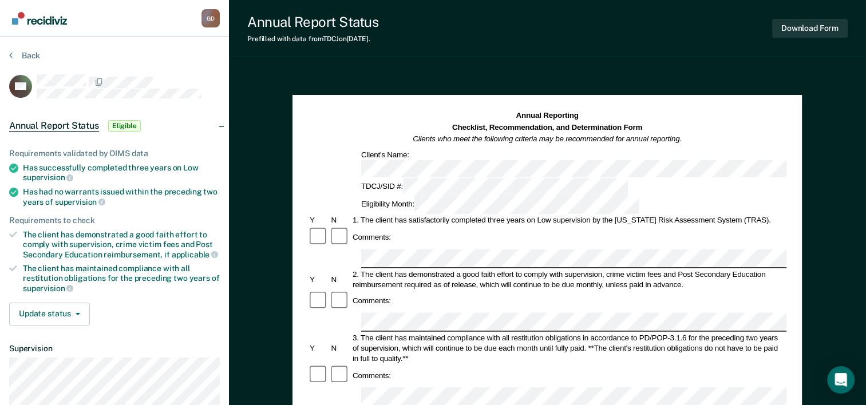 This screenshot has height=405, width=866. What do you see at coordinates (547, 116) in the screenshot?
I see `strong: Annual Reporting` at bounding box center [547, 116].